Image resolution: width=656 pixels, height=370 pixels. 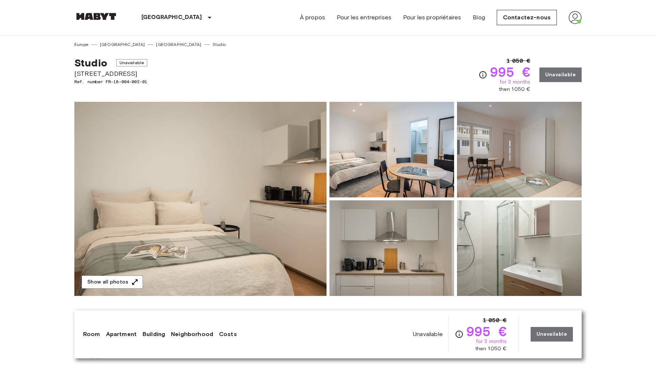 What do you see at coordinates (432, 18) in the screenshot?
I see `a: Pour les propriétaires` at bounding box center [432, 18].